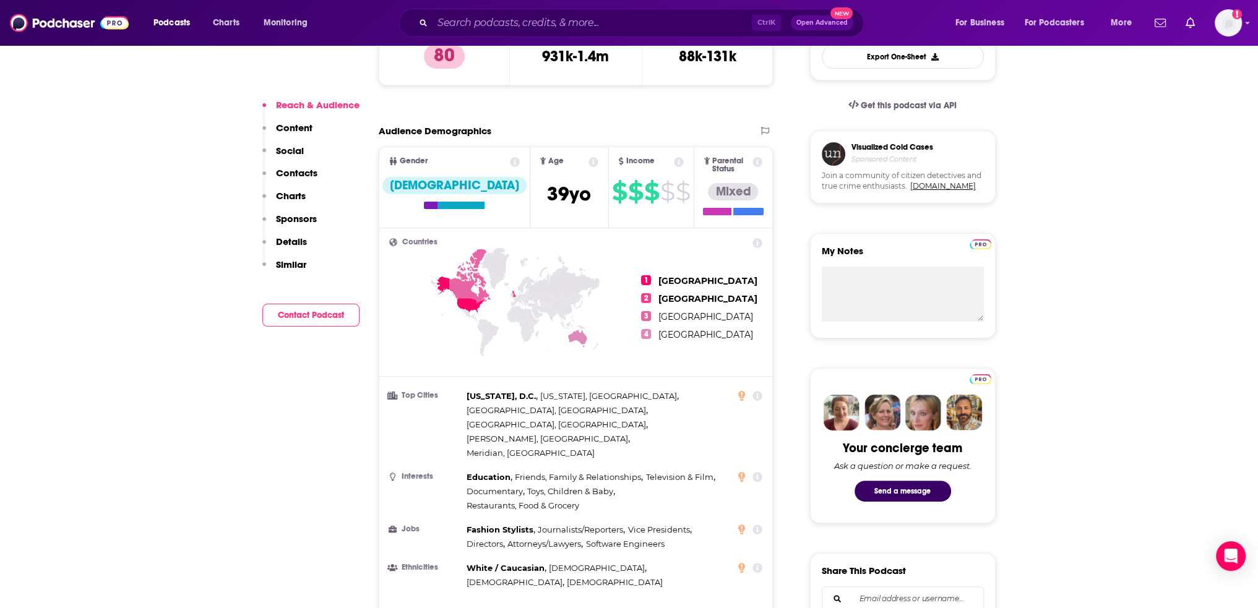 This screenshot has height=608, width=1258. What do you see at coordinates (494, 491) in the screenshot?
I see `span: Documentary` at bounding box center [494, 491].